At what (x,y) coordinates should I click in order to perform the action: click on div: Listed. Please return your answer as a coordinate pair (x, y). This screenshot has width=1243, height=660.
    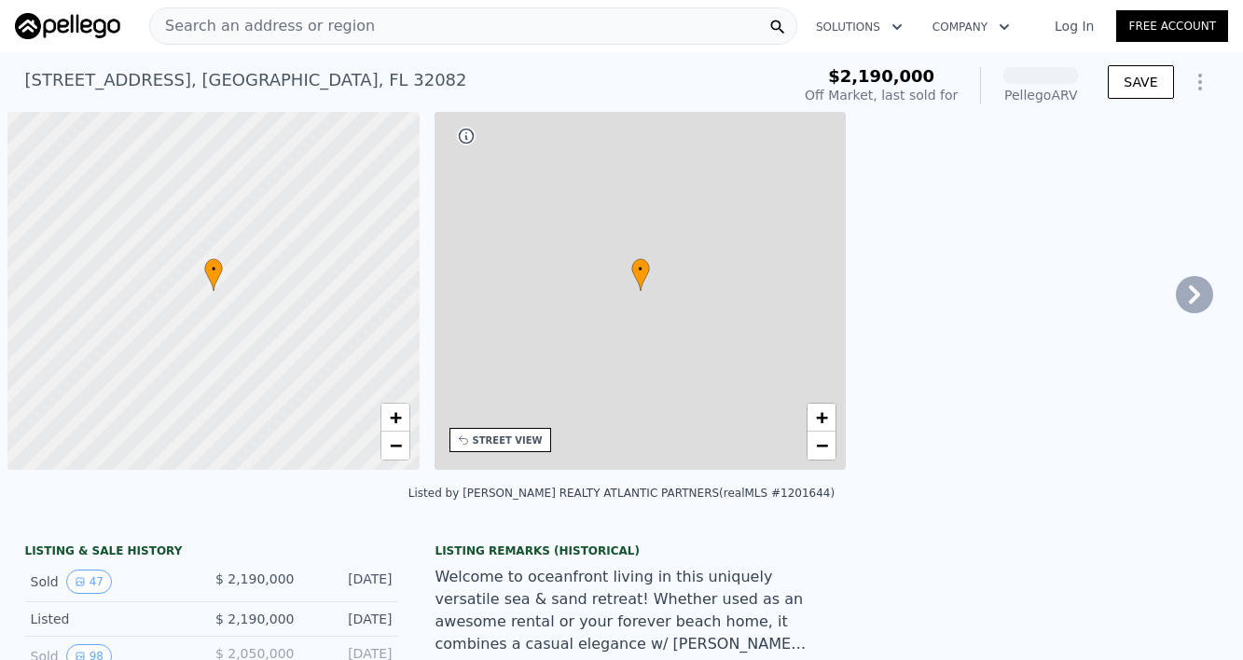
    Looking at the image, I should click on (114, 619).